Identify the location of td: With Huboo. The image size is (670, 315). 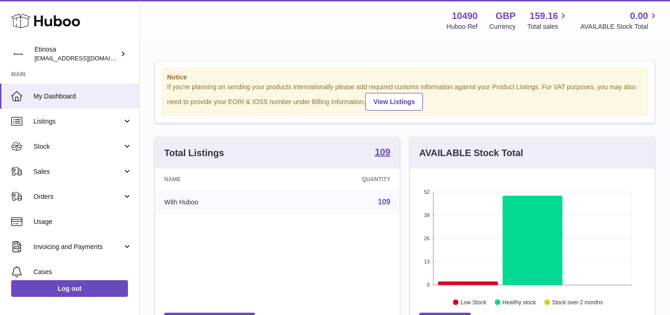
(219, 202).